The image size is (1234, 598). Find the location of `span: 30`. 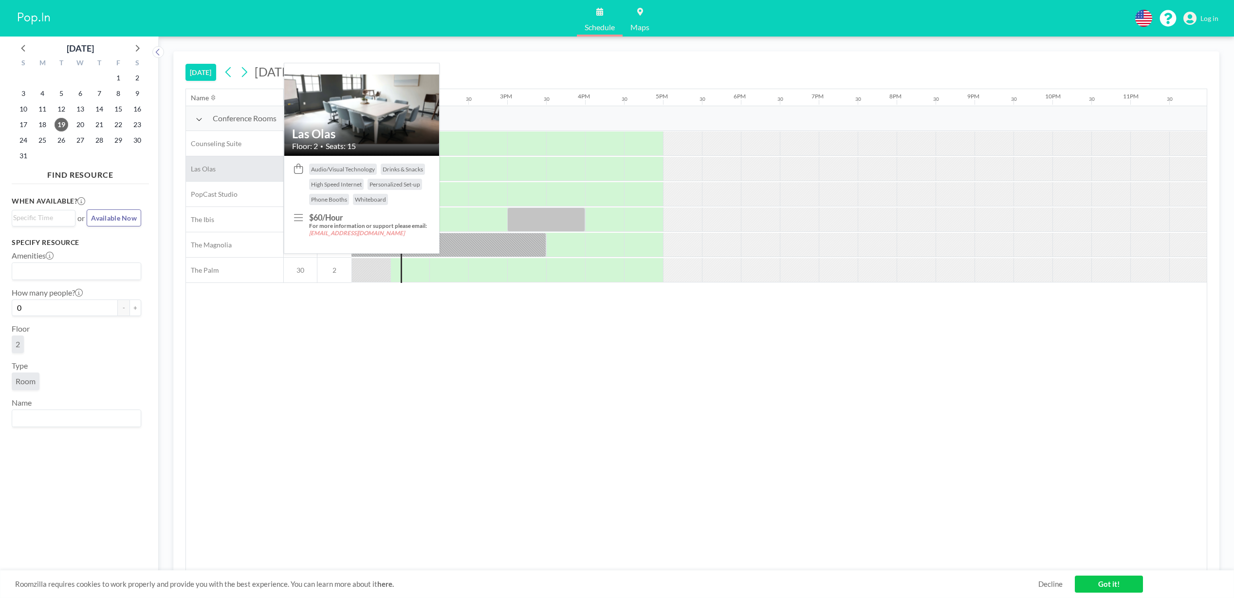

span: 30 is located at coordinates (300, 270).